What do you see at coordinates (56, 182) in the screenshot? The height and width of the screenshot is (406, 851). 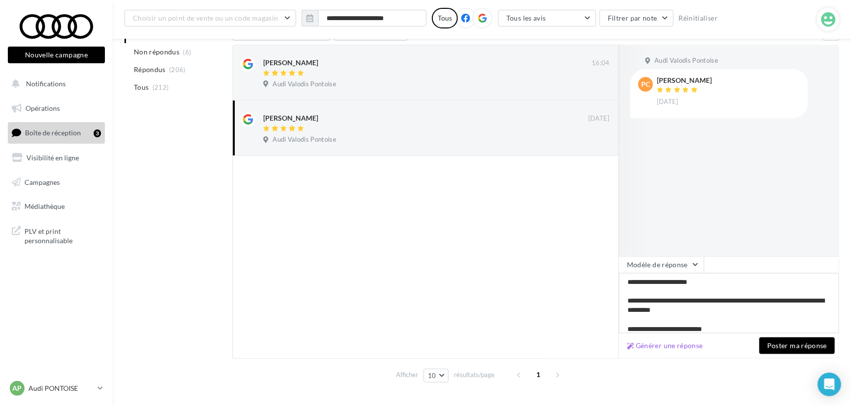 I see `a: Campagnes` at bounding box center [56, 182].